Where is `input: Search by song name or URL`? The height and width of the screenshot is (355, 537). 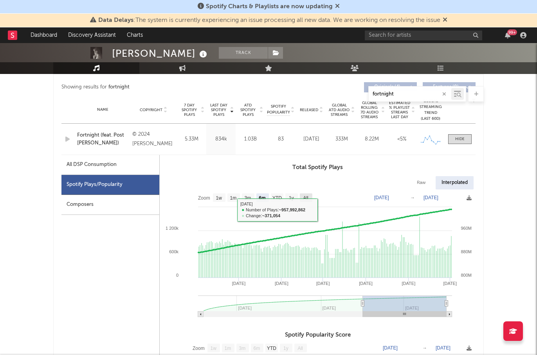
input: Search by song name or URL is located at coordinates (410, 94).